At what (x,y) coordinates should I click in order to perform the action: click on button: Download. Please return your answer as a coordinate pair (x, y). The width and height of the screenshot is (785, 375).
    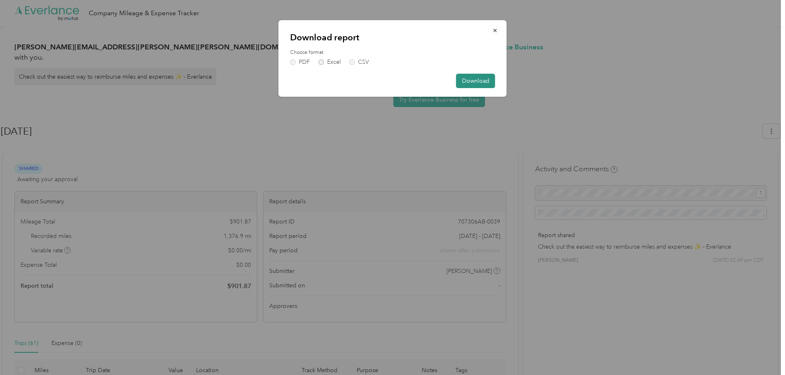
    Looking at the image, I should click on (476, 81).